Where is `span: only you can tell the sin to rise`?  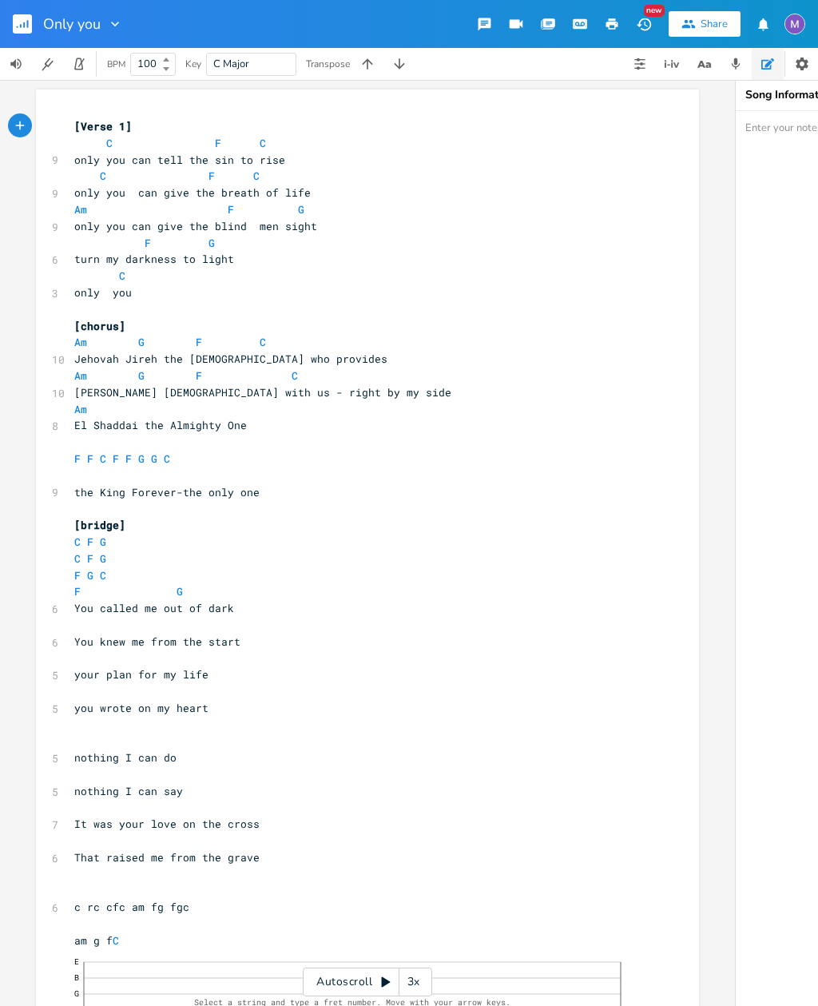 span: only you can tell the sin to rise is located at coordinates (180, 160).